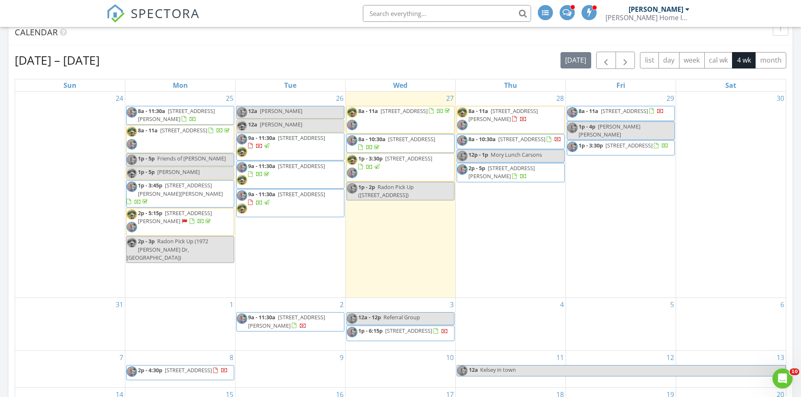 Image resolution: width=801 pixels, height=397 pixels. What do you see at coordinates (341, 305) in the screenshot?
I see `a: Go to September 2, 2025` at bounding box center [341, 305].